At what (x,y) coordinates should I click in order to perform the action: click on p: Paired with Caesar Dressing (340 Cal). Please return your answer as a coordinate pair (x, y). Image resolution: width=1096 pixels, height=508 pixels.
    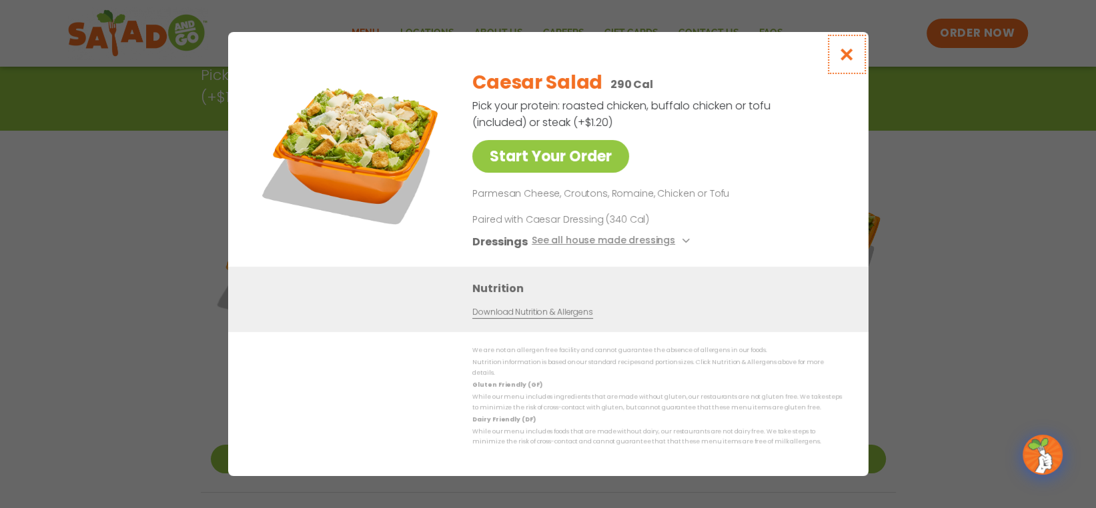
    Looking at the image, I should click on (595, 219).